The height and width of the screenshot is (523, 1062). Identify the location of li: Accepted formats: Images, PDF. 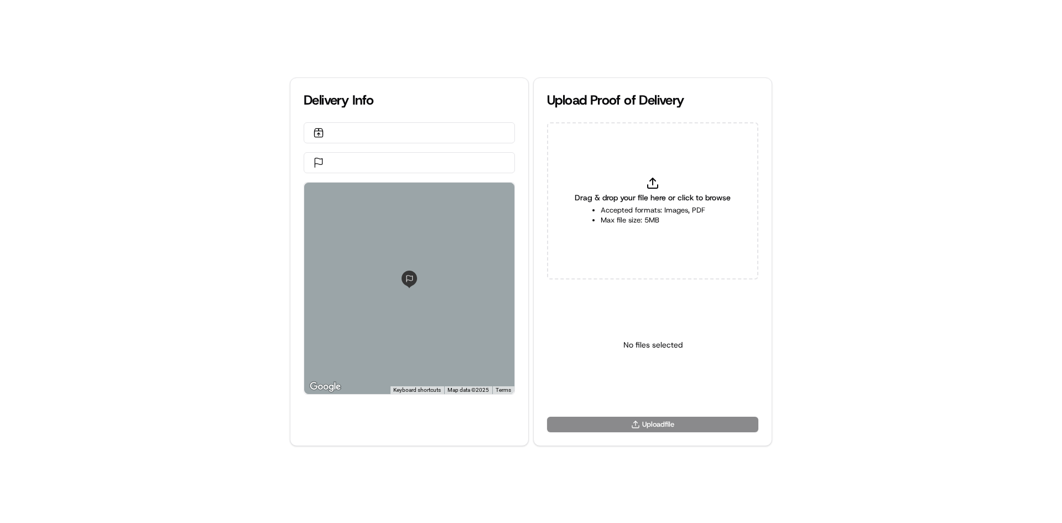
(653, 210).